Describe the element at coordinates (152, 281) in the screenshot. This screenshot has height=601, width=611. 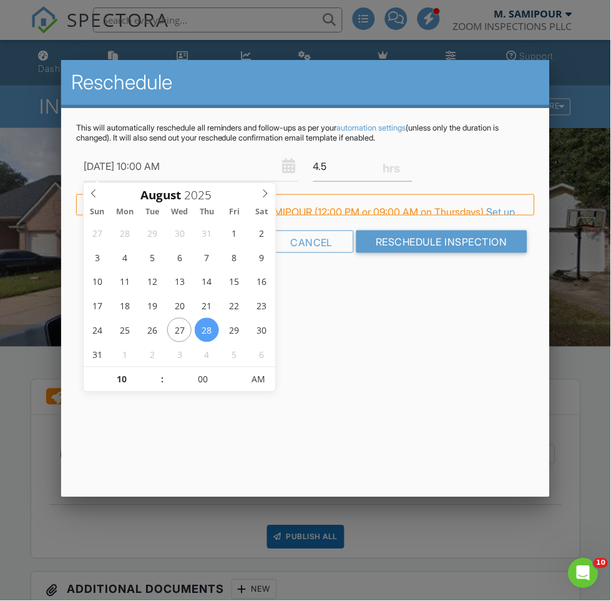
I see `span: August 12, 2025` at that location.